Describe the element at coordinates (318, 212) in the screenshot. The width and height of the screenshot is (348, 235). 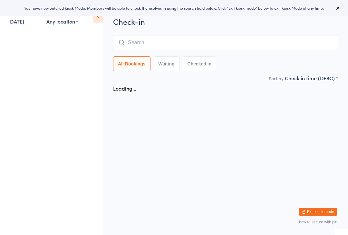
I see `button: Exit kiosk mode` at that location.